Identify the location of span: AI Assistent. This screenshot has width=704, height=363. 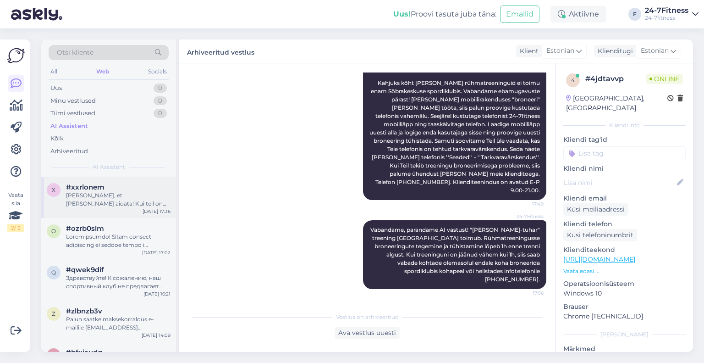
(109, 167).